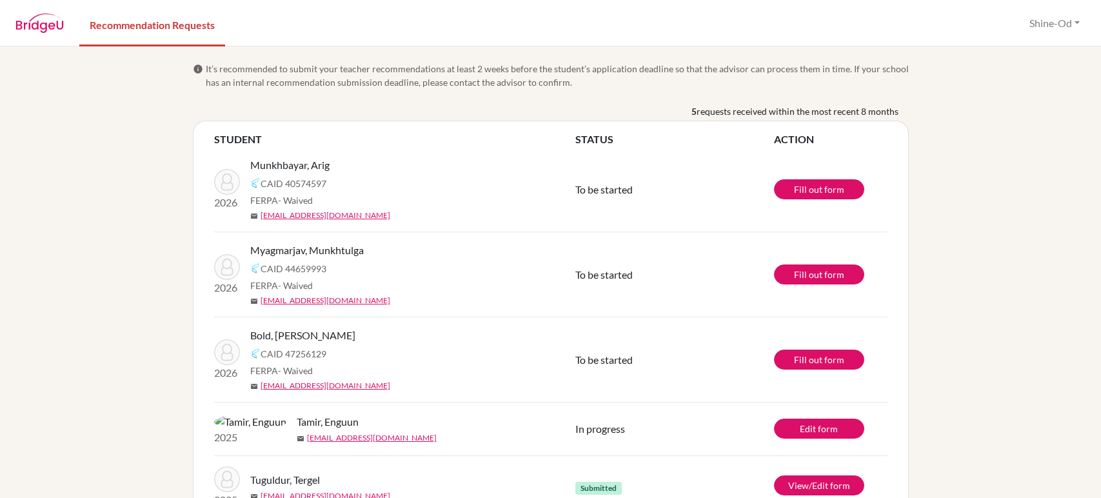  I want to click on a: Recommendation Requests, so click(152, 24).